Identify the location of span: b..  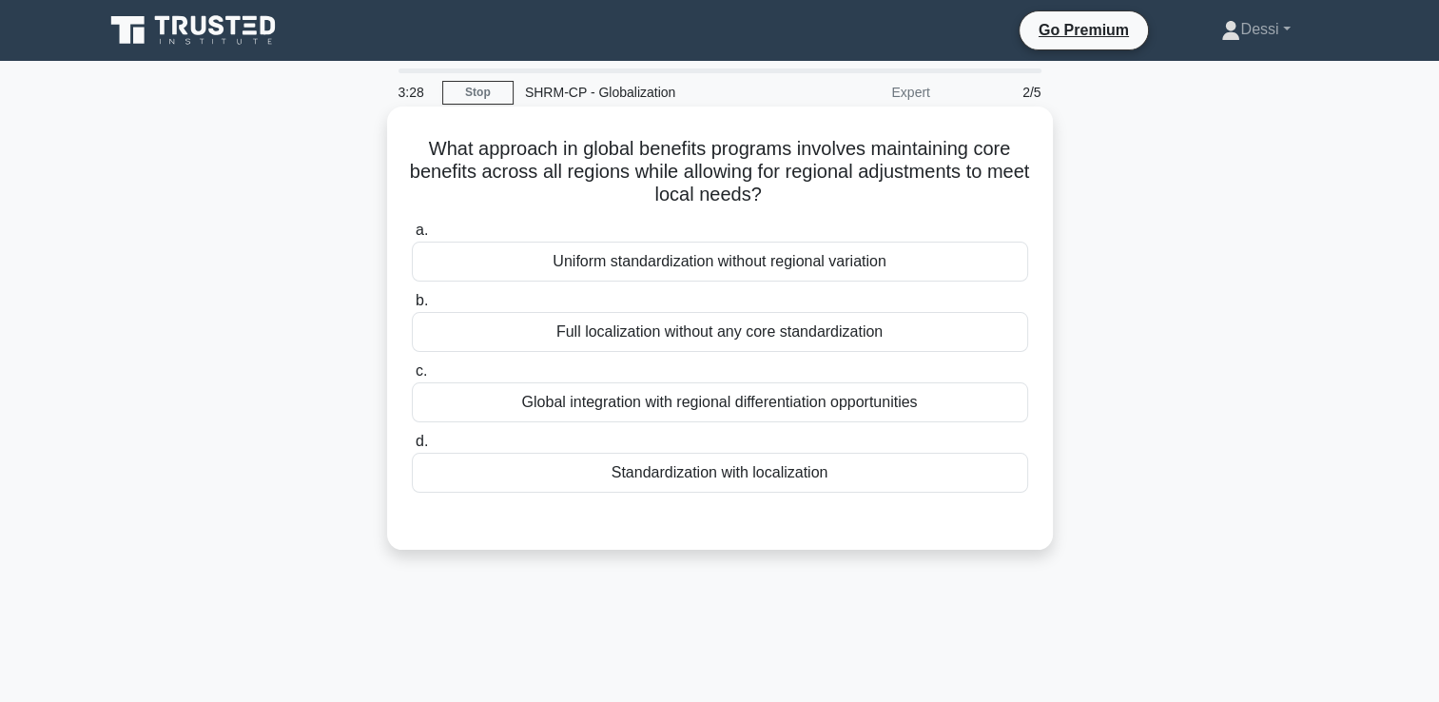
(421, 300).